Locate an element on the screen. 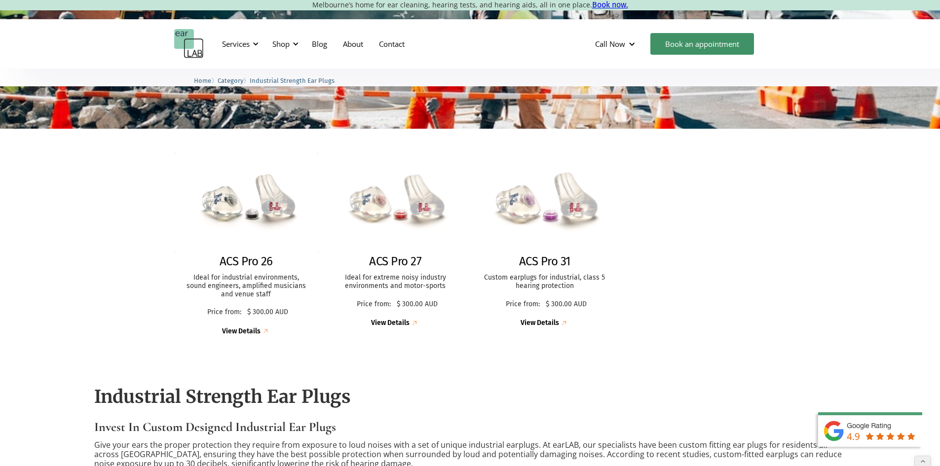 This screenshot has height=466, width=940. h2: ACS Pro 27 is located at coordinates (395, 262).